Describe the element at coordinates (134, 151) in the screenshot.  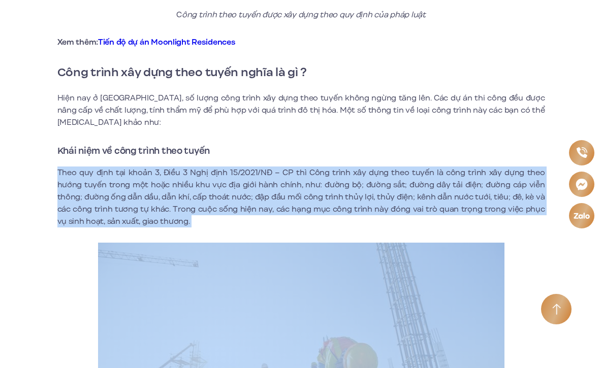
I see `strong: Khái niệm về công trình theo tuyến` at that location.